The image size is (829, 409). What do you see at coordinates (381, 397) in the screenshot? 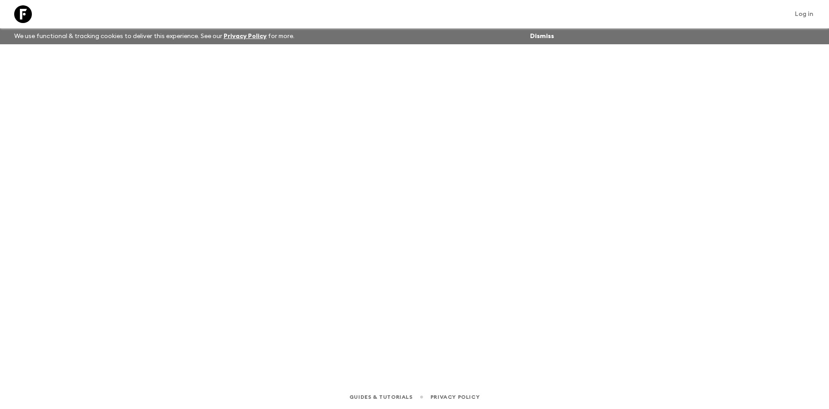
I see `a: Guides & Tutorials` at bounding box center [381, 397].